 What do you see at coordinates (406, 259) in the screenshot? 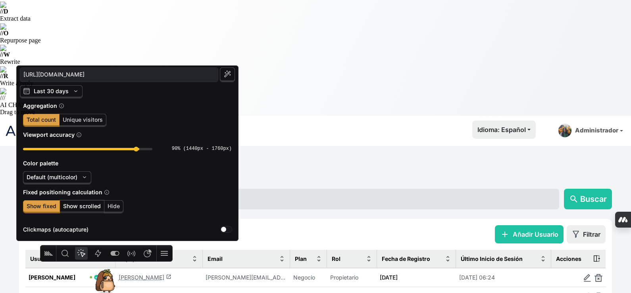
I see `span: Fecha de Registro` at bounding box center [406, 259].